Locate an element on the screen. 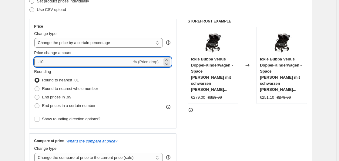  span: Round to nearest .01 is located at coordinates (60, 80).